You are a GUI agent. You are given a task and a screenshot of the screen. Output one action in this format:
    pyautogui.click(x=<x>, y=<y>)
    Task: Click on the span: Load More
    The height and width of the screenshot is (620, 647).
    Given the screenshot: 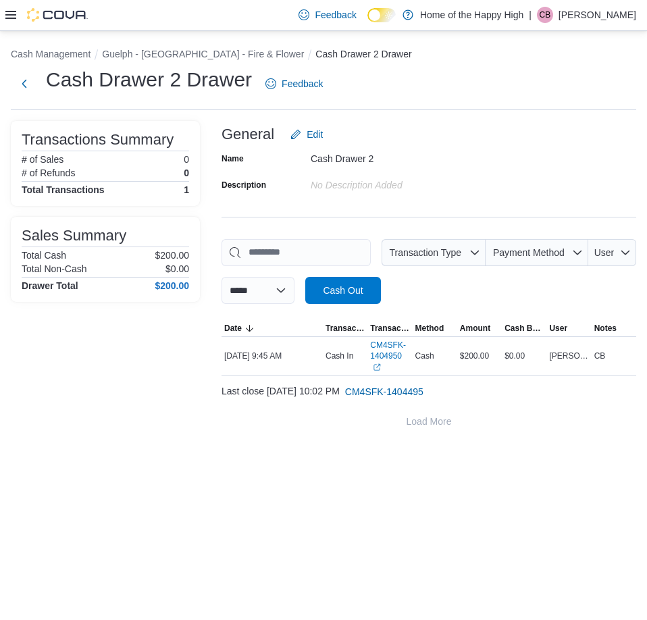 What is the action you would take?
    pyautogui.click(x=429, y=422)
    